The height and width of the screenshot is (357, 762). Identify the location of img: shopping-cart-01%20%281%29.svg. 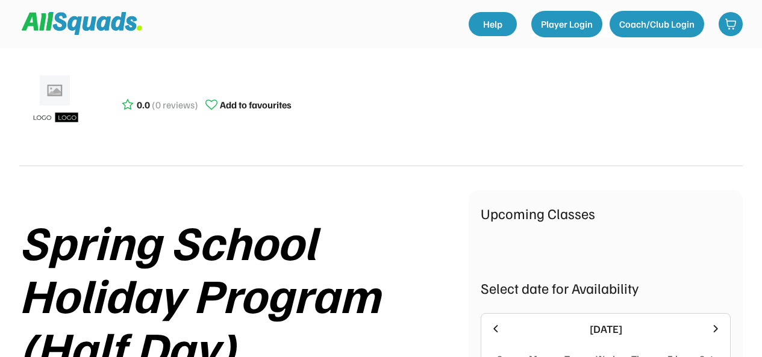
(730, 24).